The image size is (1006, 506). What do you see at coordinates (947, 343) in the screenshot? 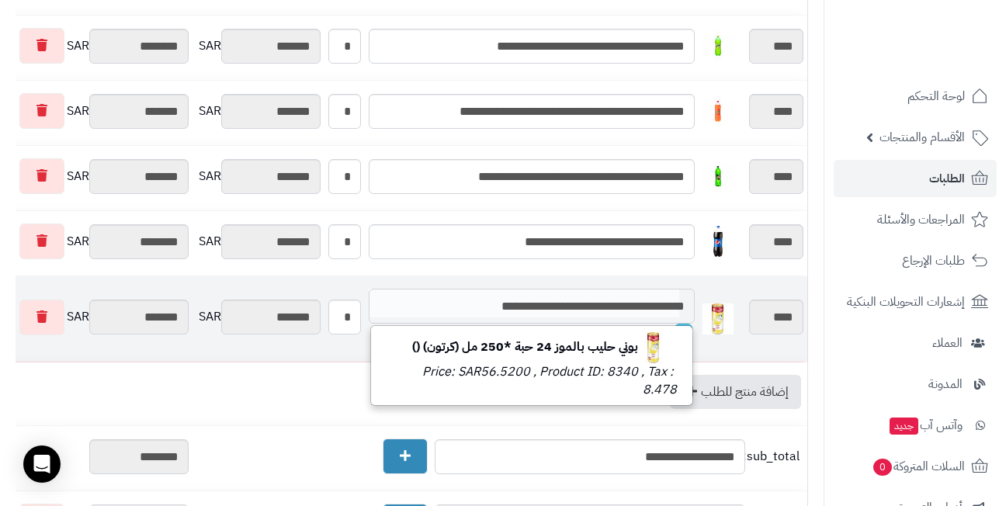
I see `span: العملاء` at bounding box center [947, 343].